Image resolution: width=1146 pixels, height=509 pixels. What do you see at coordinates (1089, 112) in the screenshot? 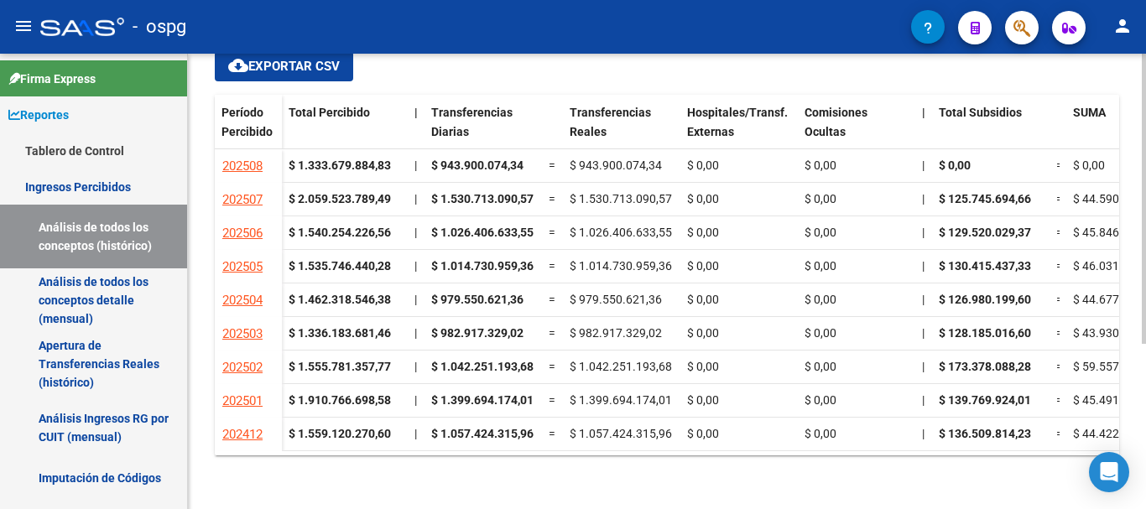
I see `span: SUMA` at bounding box center [1089, 112].